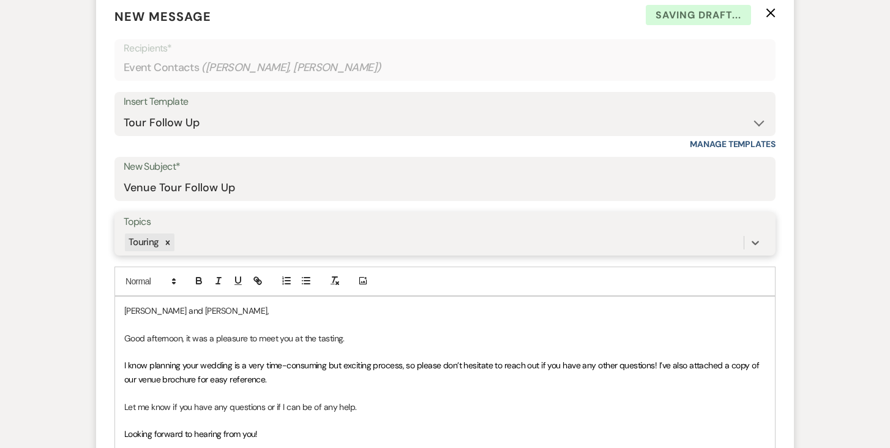 The width and height of the screenshot is (890, 448). What do you see at coordinates (445, 102) in the screenshot?
I see `div: Insert Template` at bounding box center [445, 102].